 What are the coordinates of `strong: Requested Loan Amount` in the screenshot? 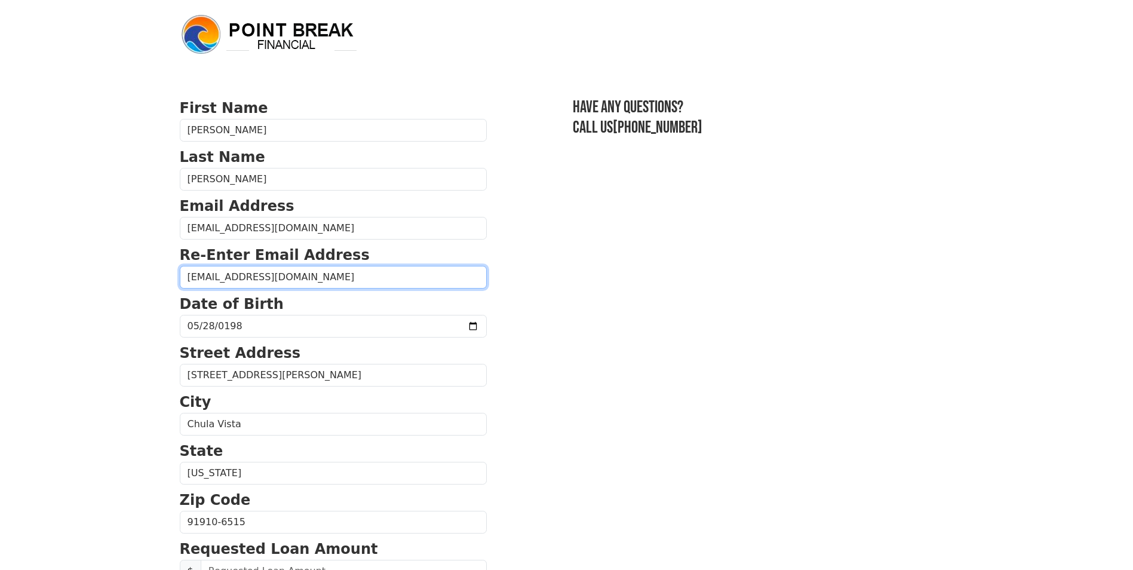 It's located at (279, 549).